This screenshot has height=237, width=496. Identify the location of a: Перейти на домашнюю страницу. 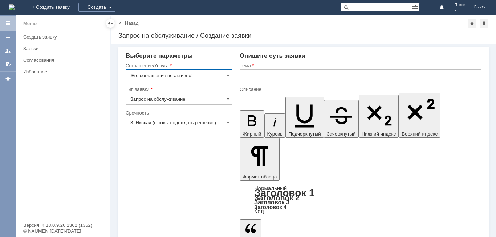
(12, 7).